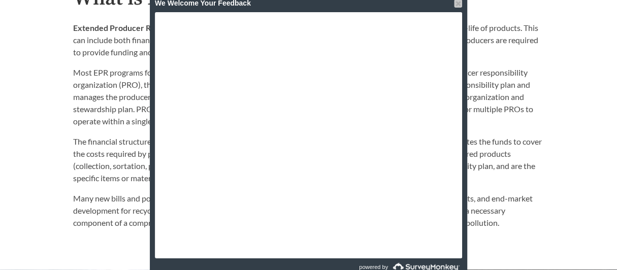  I want to click on p: The financial structure may vary, but in most EPR programs producers pay fees to the PRO. The PRO..., so click(309, 160).